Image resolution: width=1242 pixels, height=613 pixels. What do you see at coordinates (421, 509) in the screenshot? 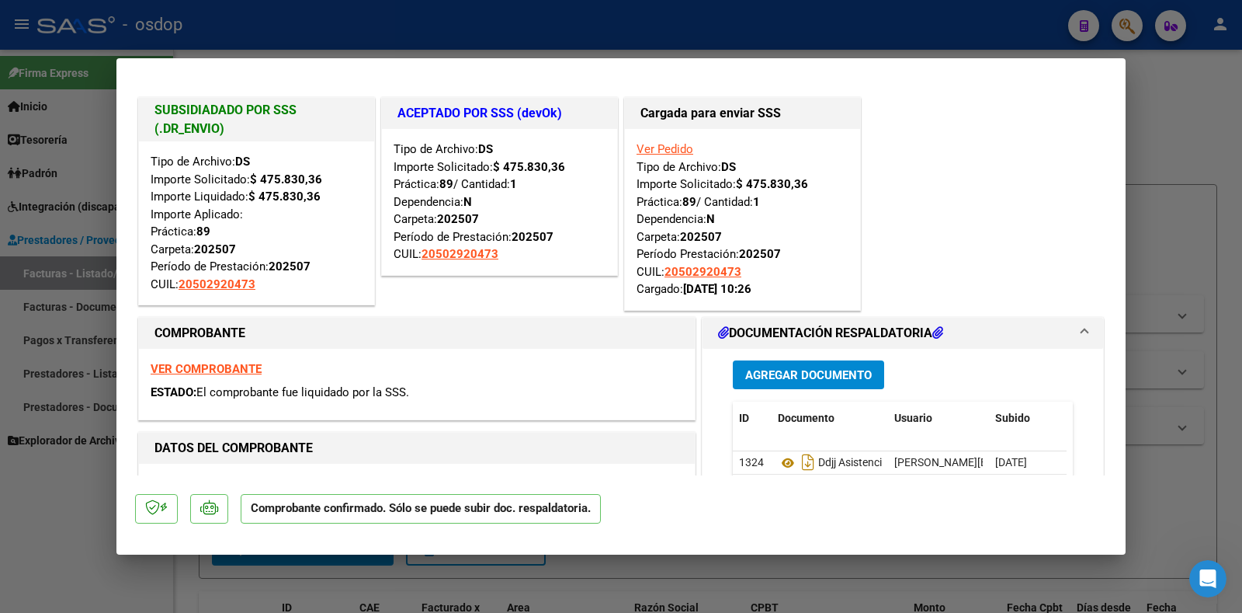
I see `p: Comprobante confirmado. Sólo se puede subir doc. respaldatoria.` at bounding box center [421, 509].